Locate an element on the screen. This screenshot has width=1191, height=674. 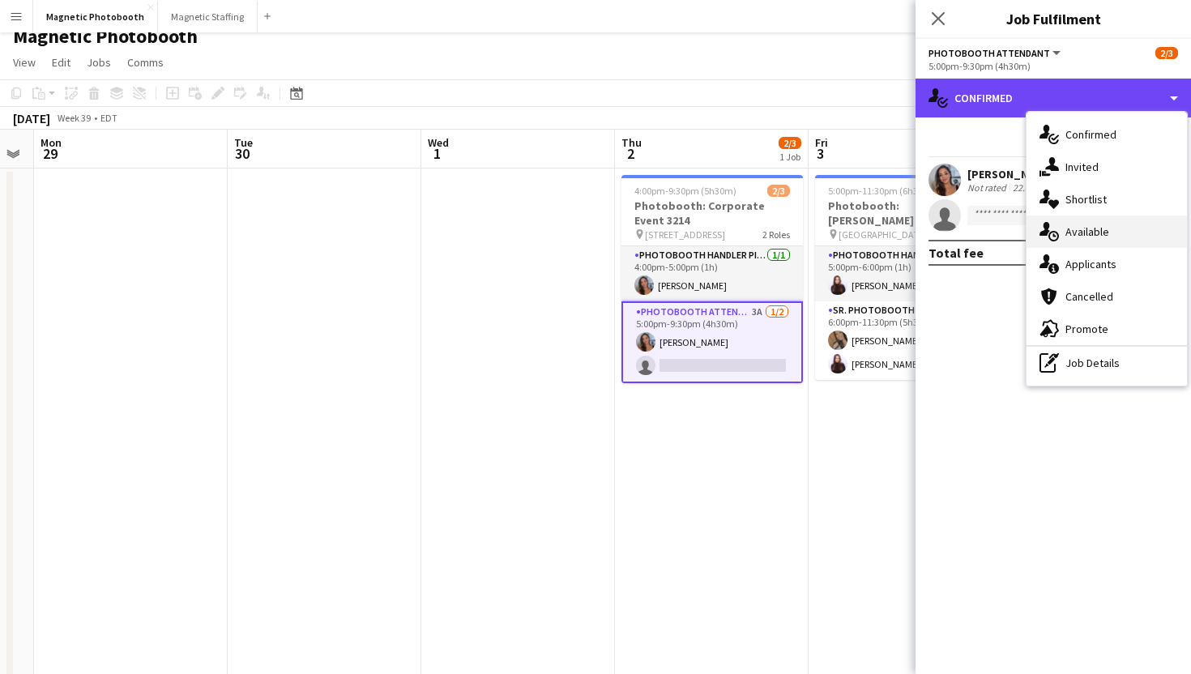
button: Photobooth Attendant is located at coordinates (996, 53).